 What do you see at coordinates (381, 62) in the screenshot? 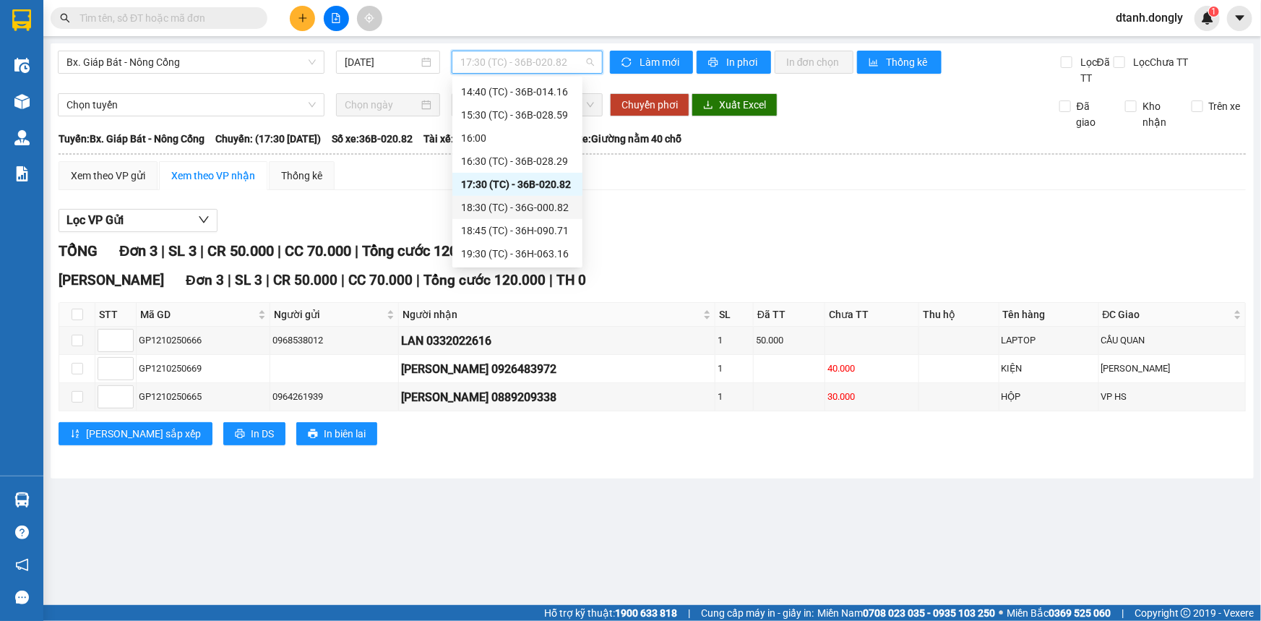
I see `input: 12/10/2025` at bounding box center [381, 62].